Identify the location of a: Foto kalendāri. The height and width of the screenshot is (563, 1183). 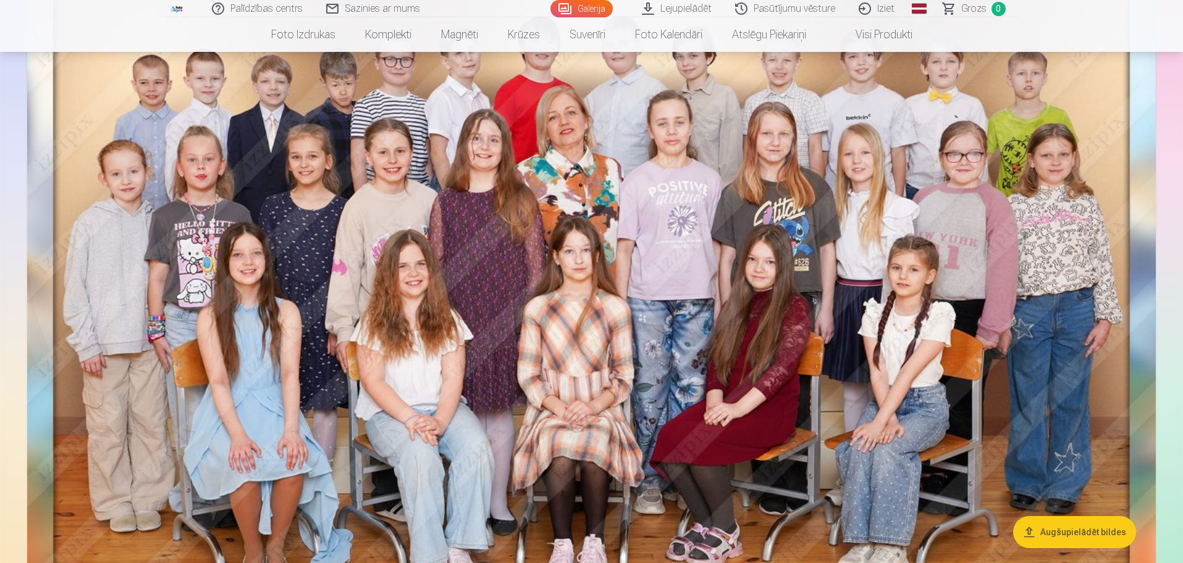
(669, 35).